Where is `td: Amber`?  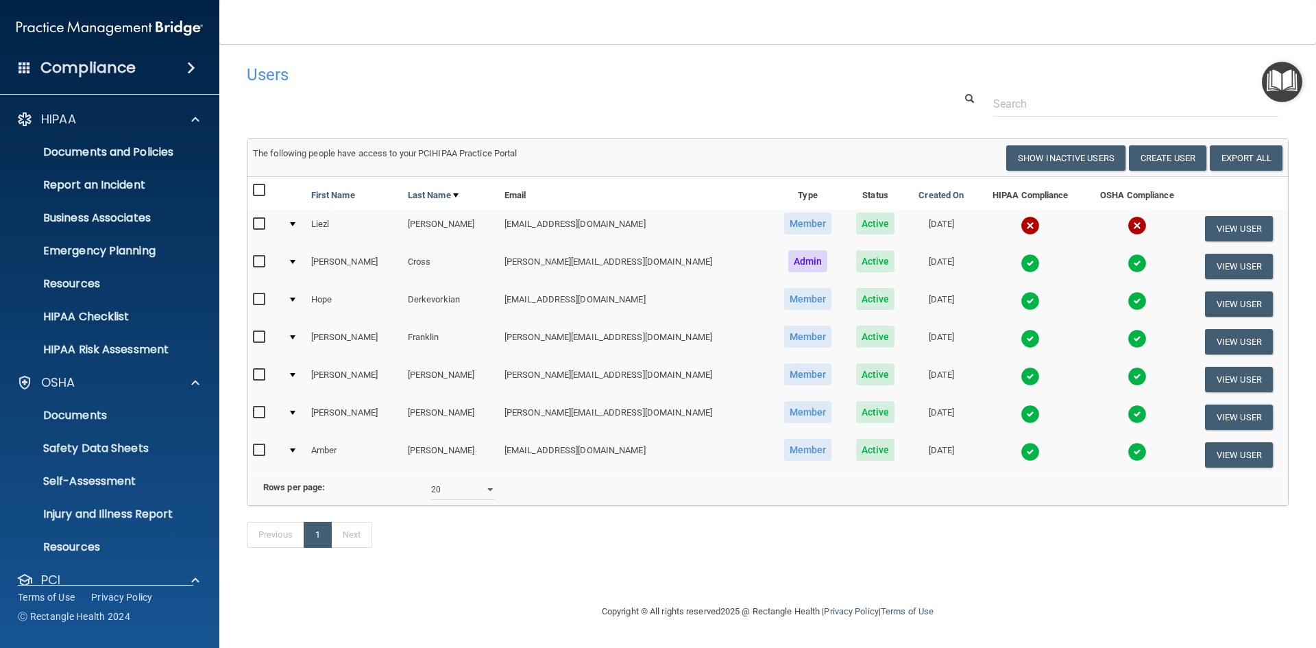
td: Amber is located at coordinates (354, 455).